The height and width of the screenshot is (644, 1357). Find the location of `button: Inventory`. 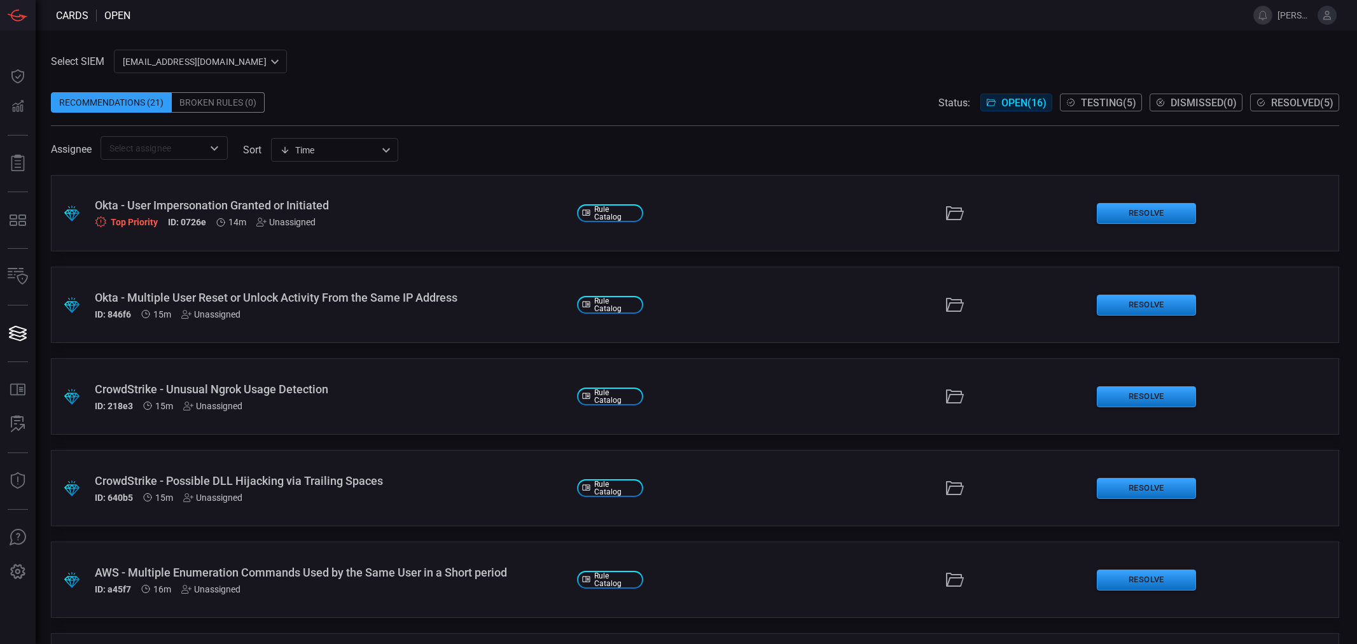

button: Inventory is located at coordinates (18, 277).